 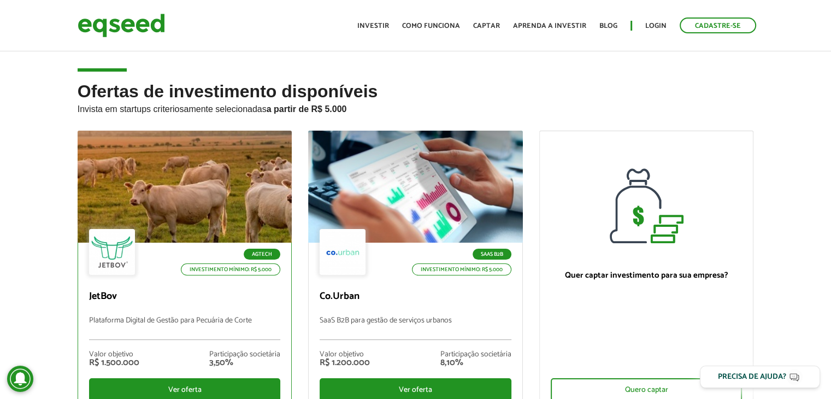 What do you see at coordinates (608, 26) in the screenshot?
I see `a: Blog` at bounding box center [608, 26].